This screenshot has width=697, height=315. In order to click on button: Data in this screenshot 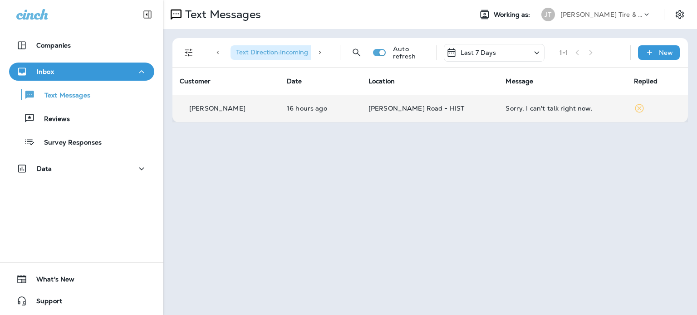, I will do `click(82, 169)`.